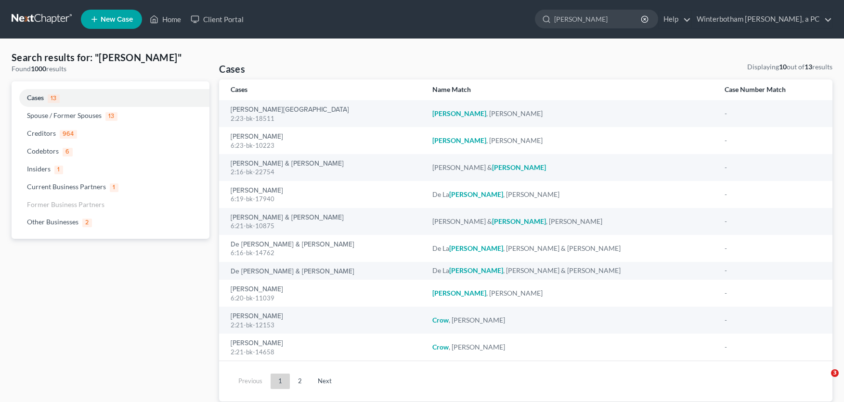  I want to click on a: Former Business Partners, so click(110, 205).